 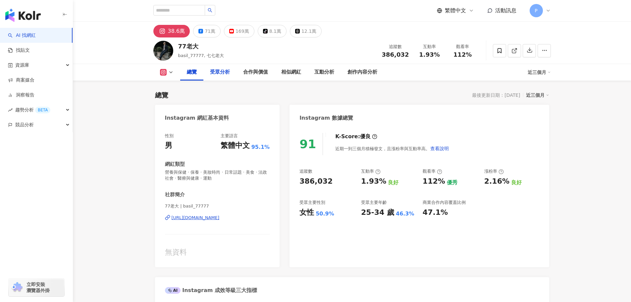 What do you see at coordinates (255, 72) in the screenshot?
I see `div: 合作與價值` at bounding box center [255, 72].